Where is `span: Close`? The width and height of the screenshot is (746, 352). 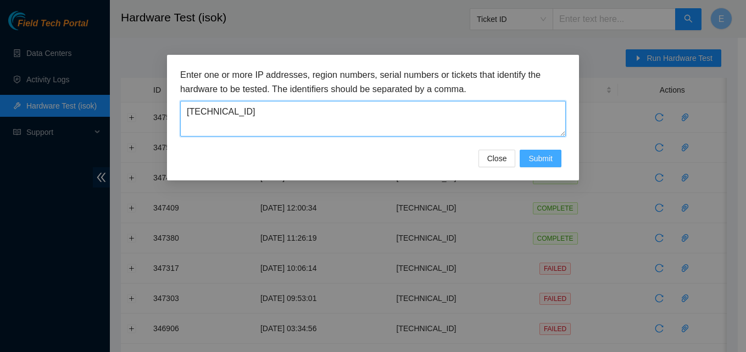
span: Close is located at coordinates (497, 159).